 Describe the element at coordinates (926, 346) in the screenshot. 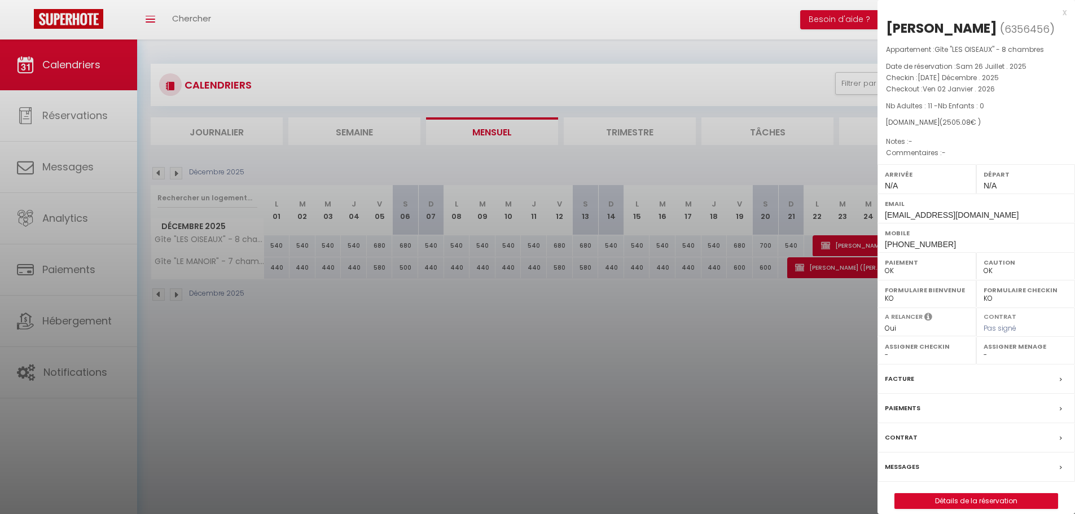

I see `label: Assigner Checkin` at that location.